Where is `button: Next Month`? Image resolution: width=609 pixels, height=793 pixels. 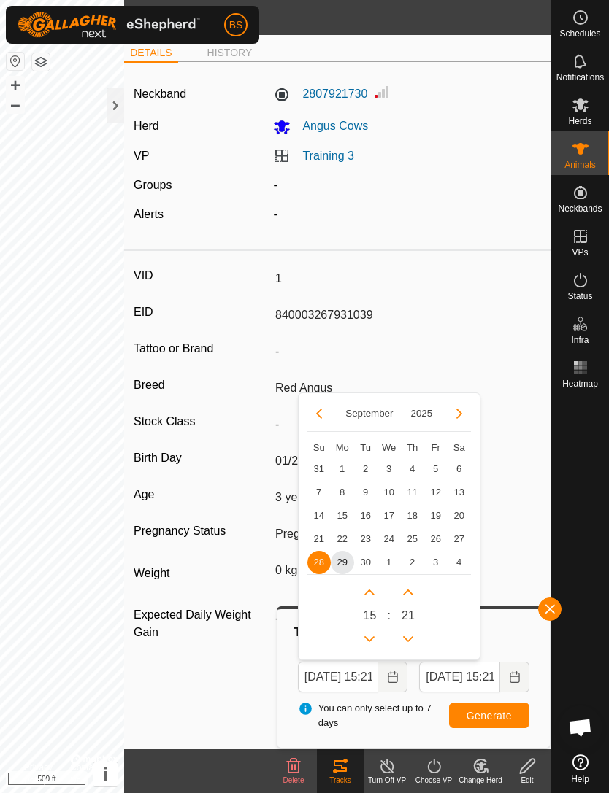
button: Next Month is located at coordinates (459, 414).